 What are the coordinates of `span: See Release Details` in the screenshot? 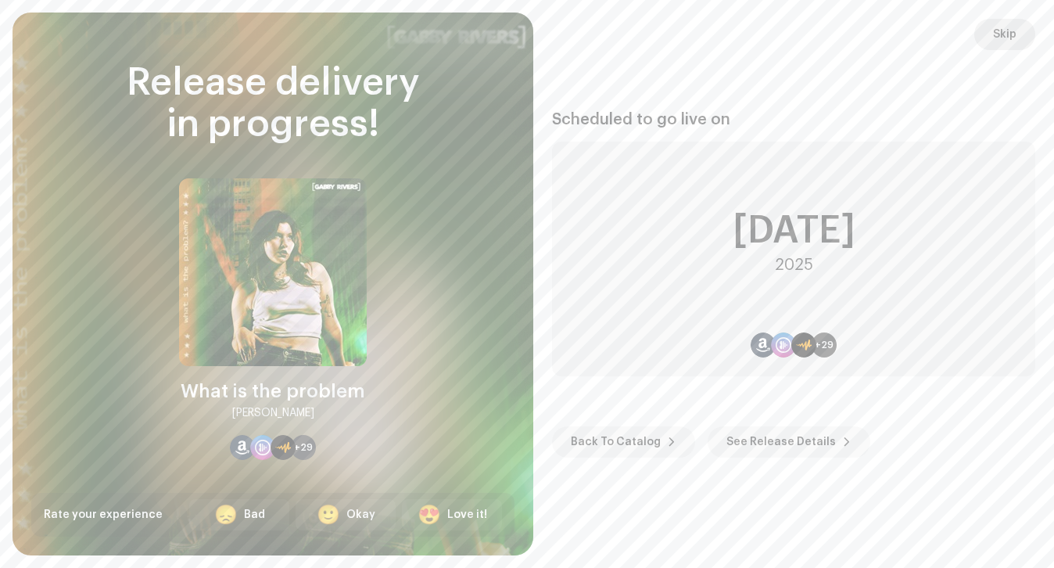 It's located at (781, 442).